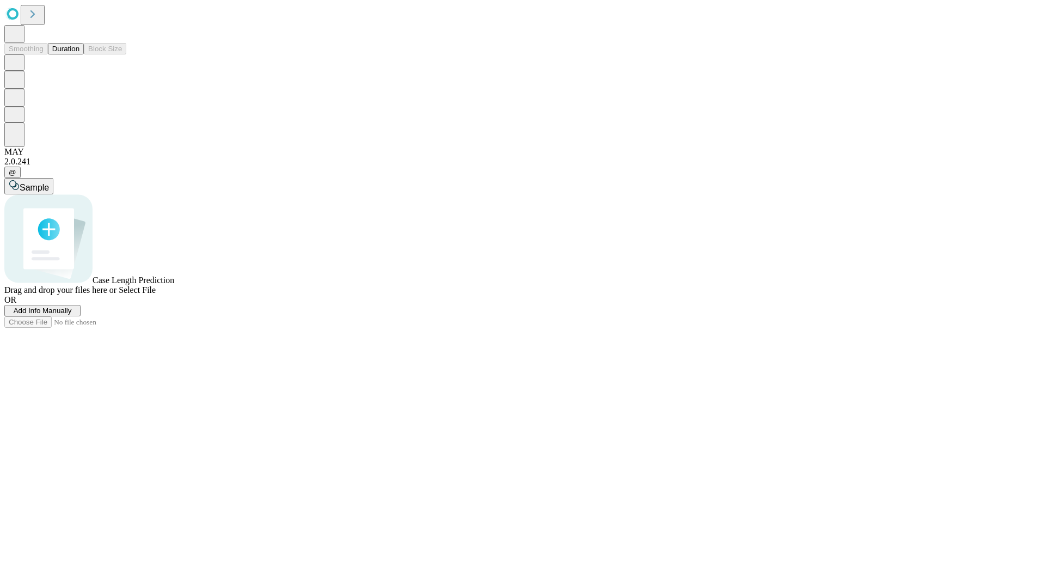  Describe the element at coordinates (34, 187) in the screenshot. I see `span: Sample` at that location.